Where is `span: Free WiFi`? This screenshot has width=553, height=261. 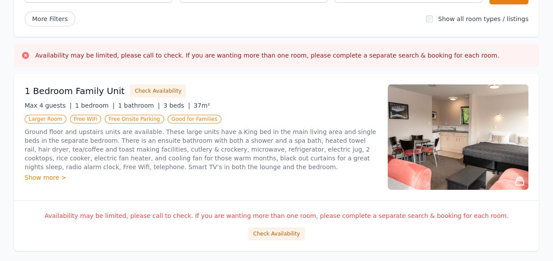
span: Free WiFi is located at coordinates (86, 119).